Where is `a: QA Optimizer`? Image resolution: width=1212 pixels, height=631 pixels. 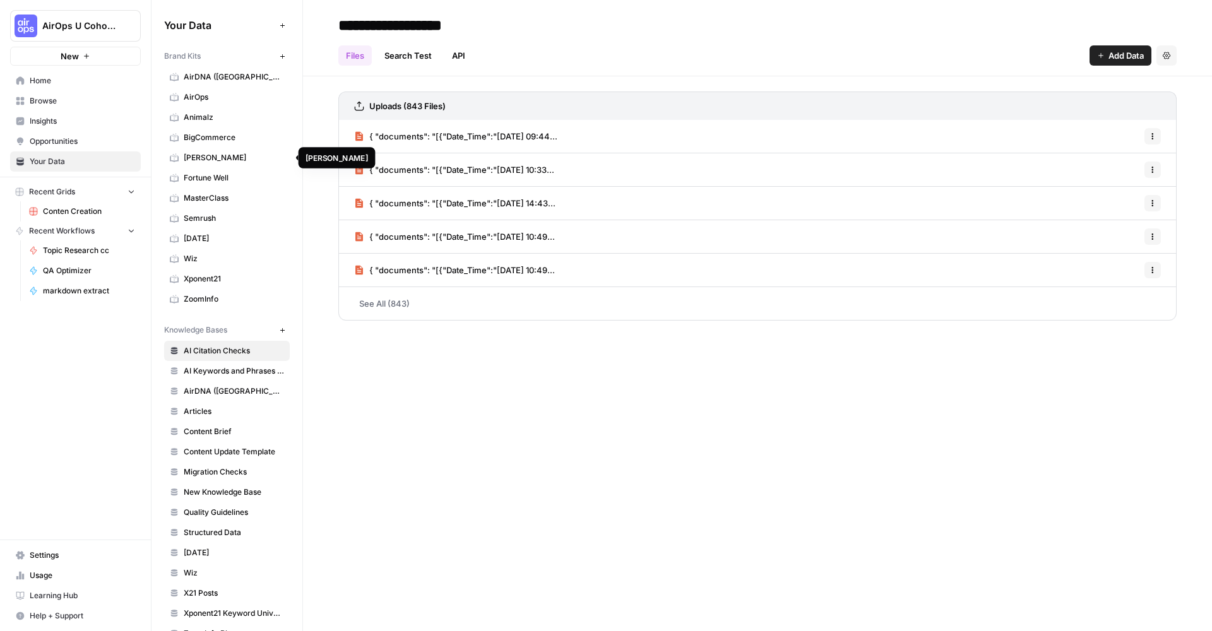 a: QA Optimizer is located at coordinates (82, 271).